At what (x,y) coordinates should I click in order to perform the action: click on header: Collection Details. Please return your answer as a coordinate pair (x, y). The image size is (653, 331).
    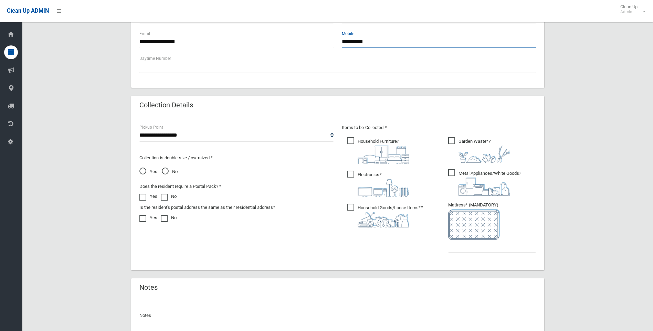
    Looking at the image, I should click on (166, 105).